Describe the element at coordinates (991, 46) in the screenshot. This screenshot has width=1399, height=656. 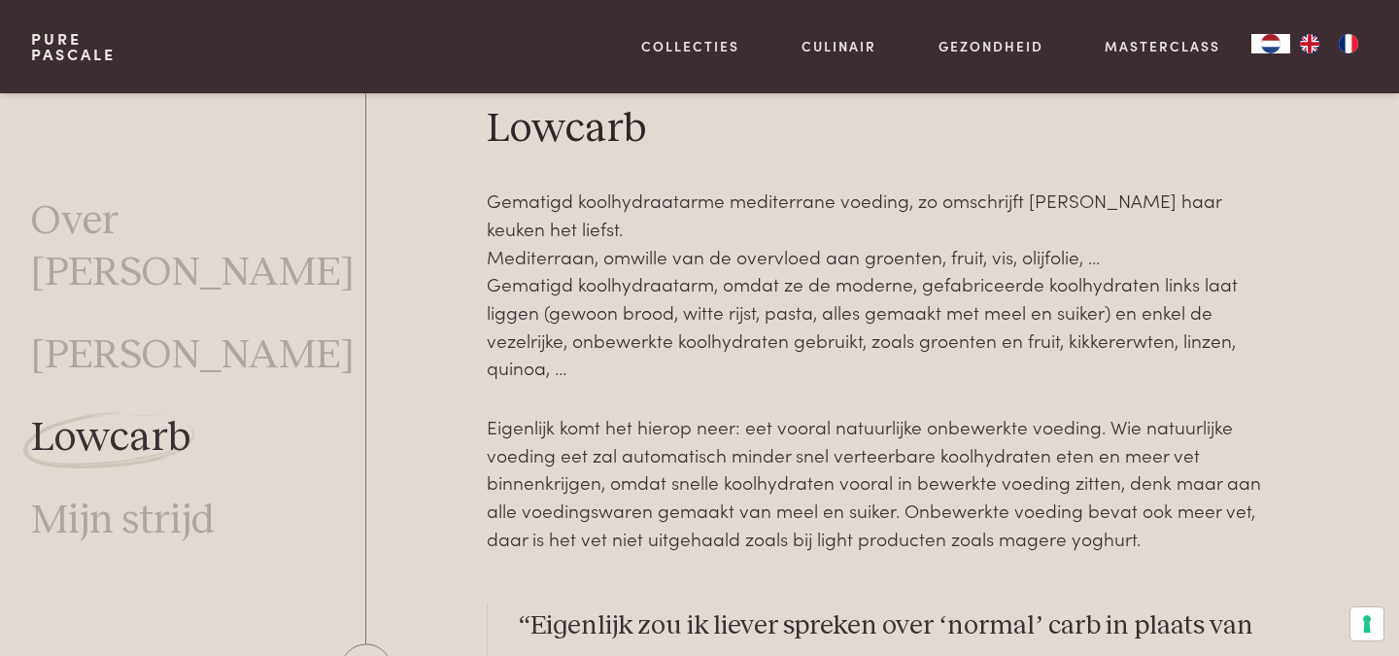
I see `a: Gezondheid` at that location.